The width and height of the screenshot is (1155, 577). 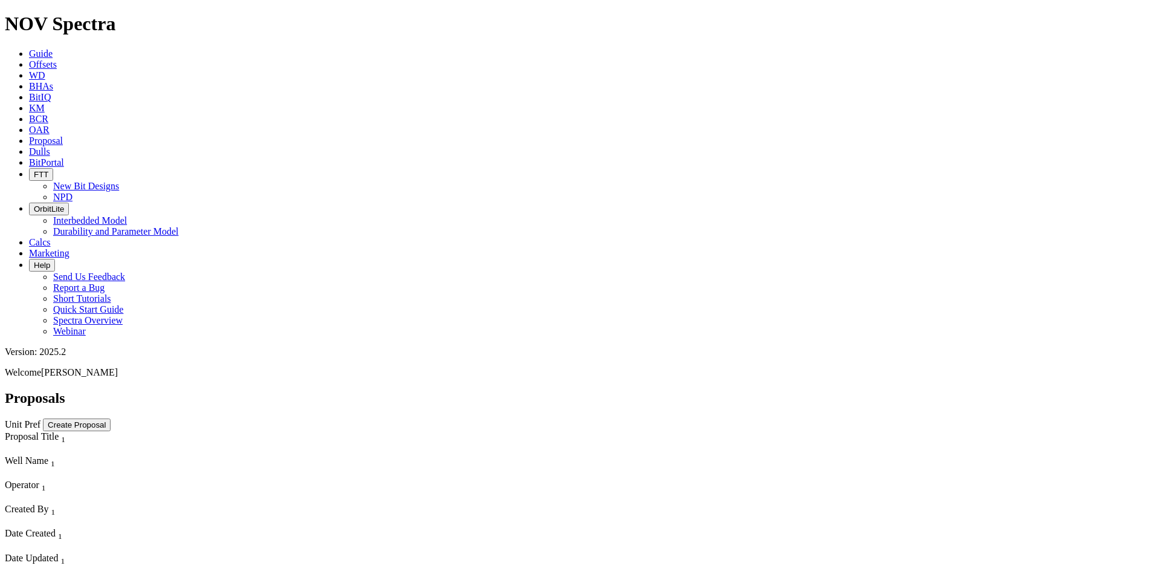 I want to click on a: BitPortal, so click(x=47, y=162).